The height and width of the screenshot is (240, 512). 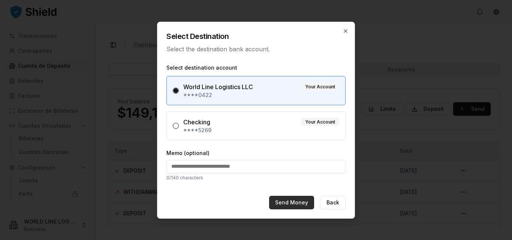 I want to click on div: Checking, so click(x=197, y=122).